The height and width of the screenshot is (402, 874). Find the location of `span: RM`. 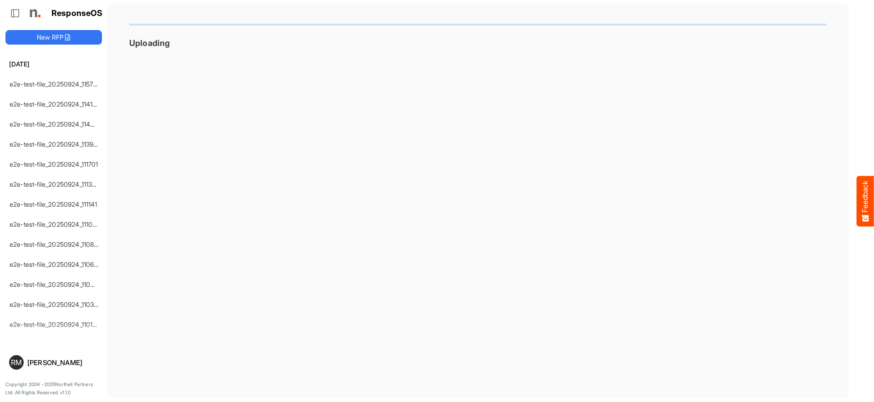

span: RM is located at coordinates (16, 362).